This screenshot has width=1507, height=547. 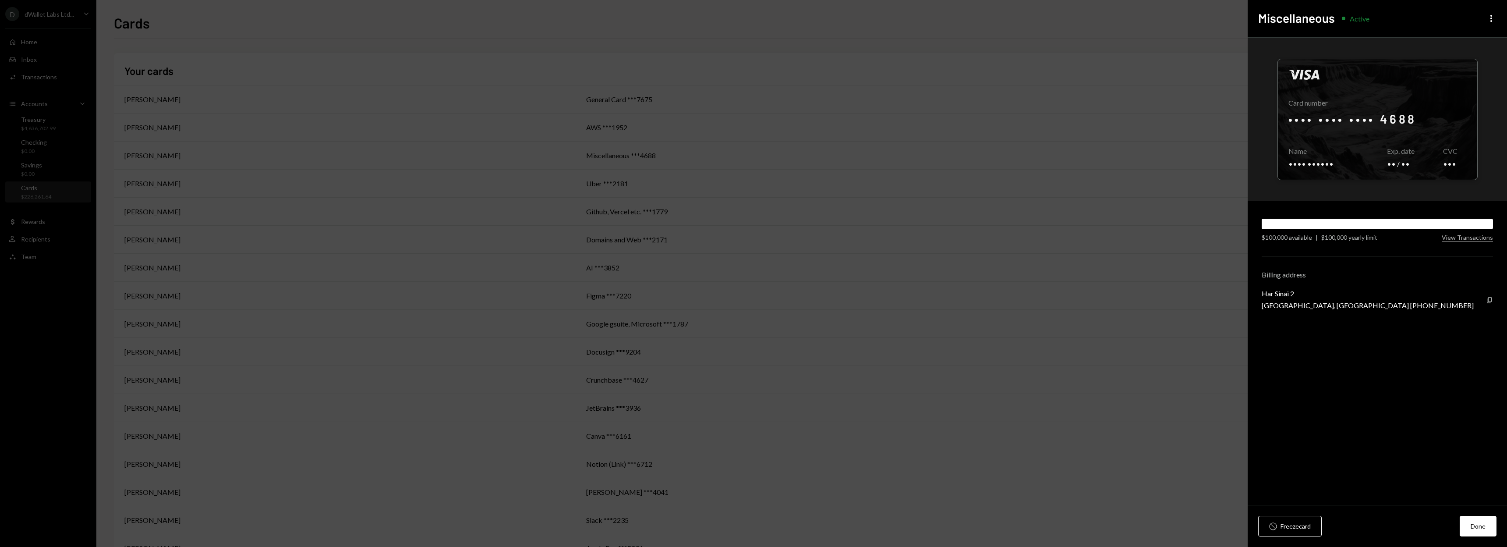 What do you see at coordinates (1296, 526) in the screenshot?
I see `div: Freeze card` at bounding box center [1296, 526].